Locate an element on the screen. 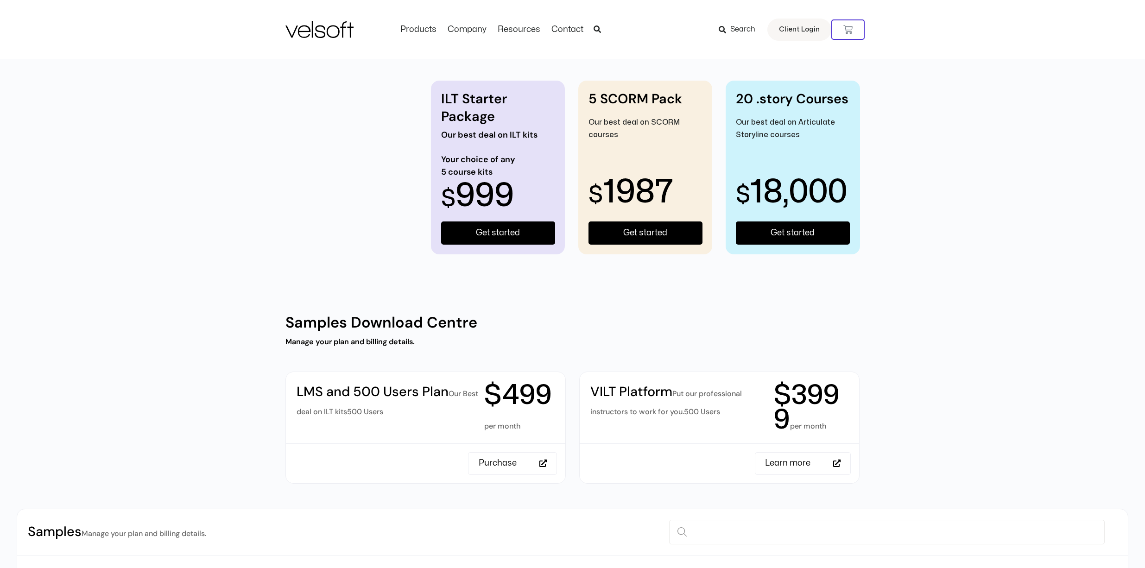 The height and width of the screenshot is (568, 1145). a: Purchase is located at coordinates (513, 463).